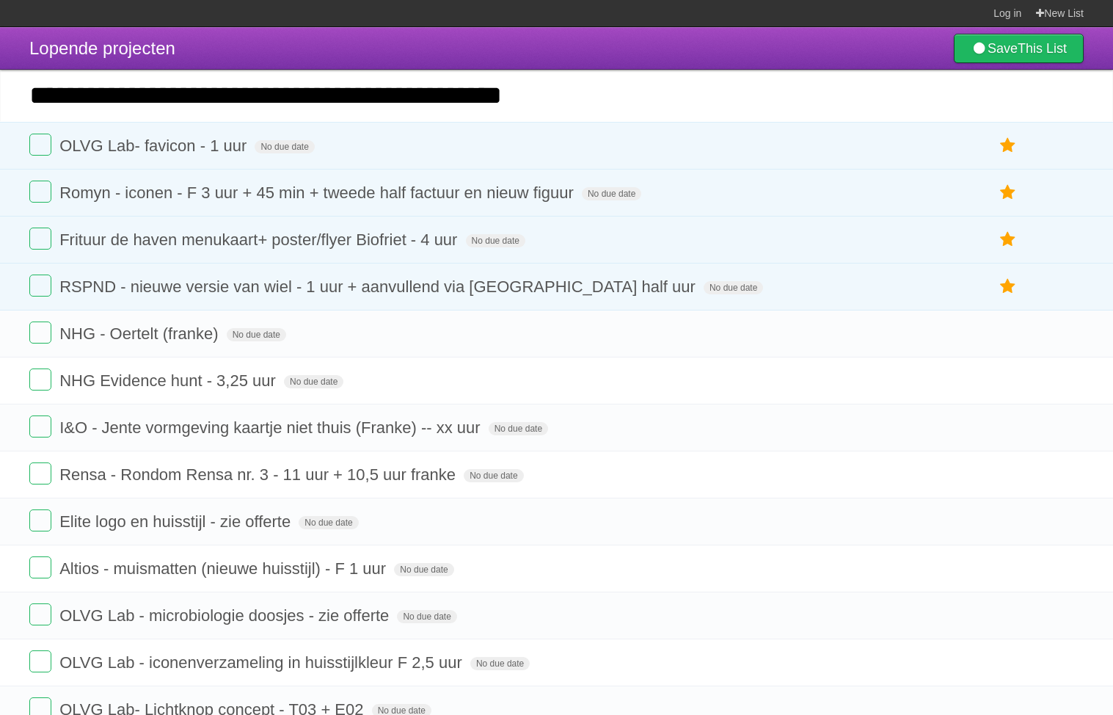 This screenshot has width=1113, height=715. What do you see at coordinates (260, 239) in the screenshot?
I see `span: Frituur de haven menukaart+ poster/flyer Biofriet - 4 uur` at bounding box center [260, 239].